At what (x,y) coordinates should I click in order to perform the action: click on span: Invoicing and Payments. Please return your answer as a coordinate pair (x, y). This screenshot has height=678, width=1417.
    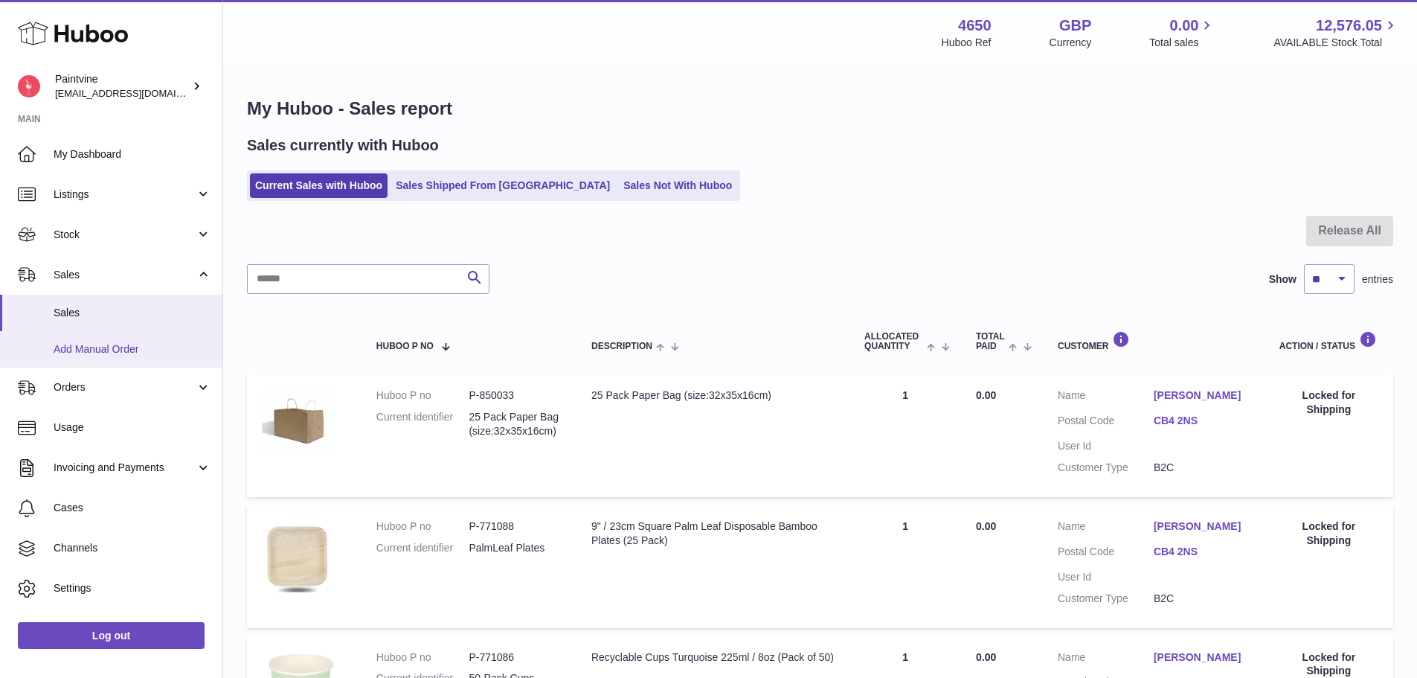
    Looking at the image, I should click on (124, 467).